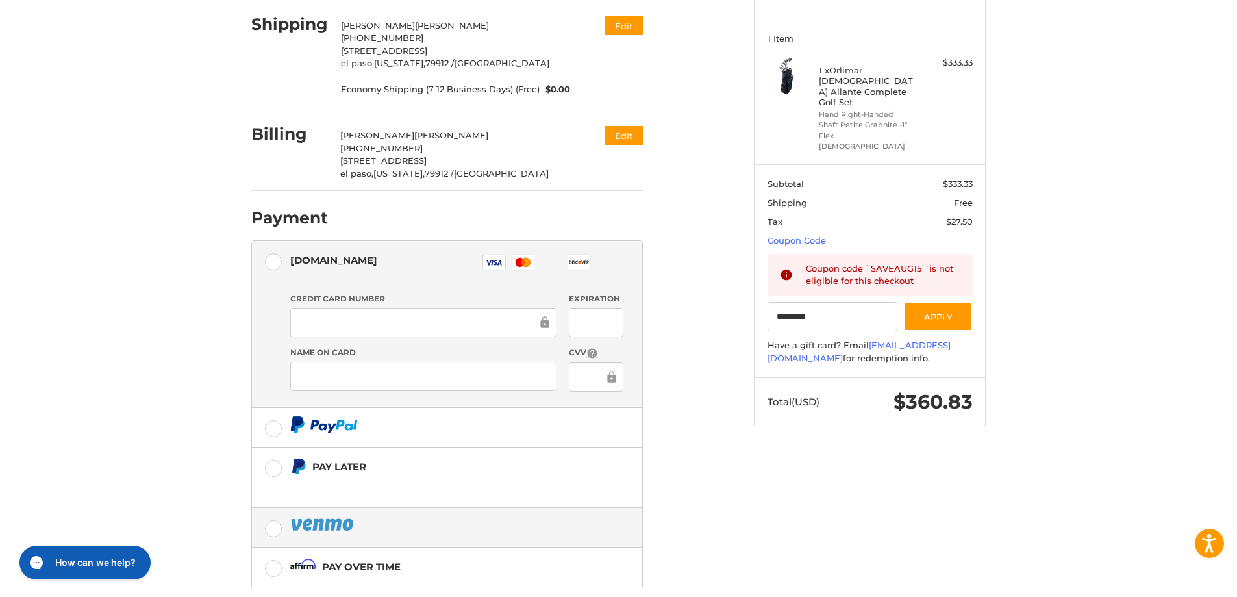  Describe the element at coordinates (423, 299) in the screenshot. I see `label: Credit Card Number` at that location.